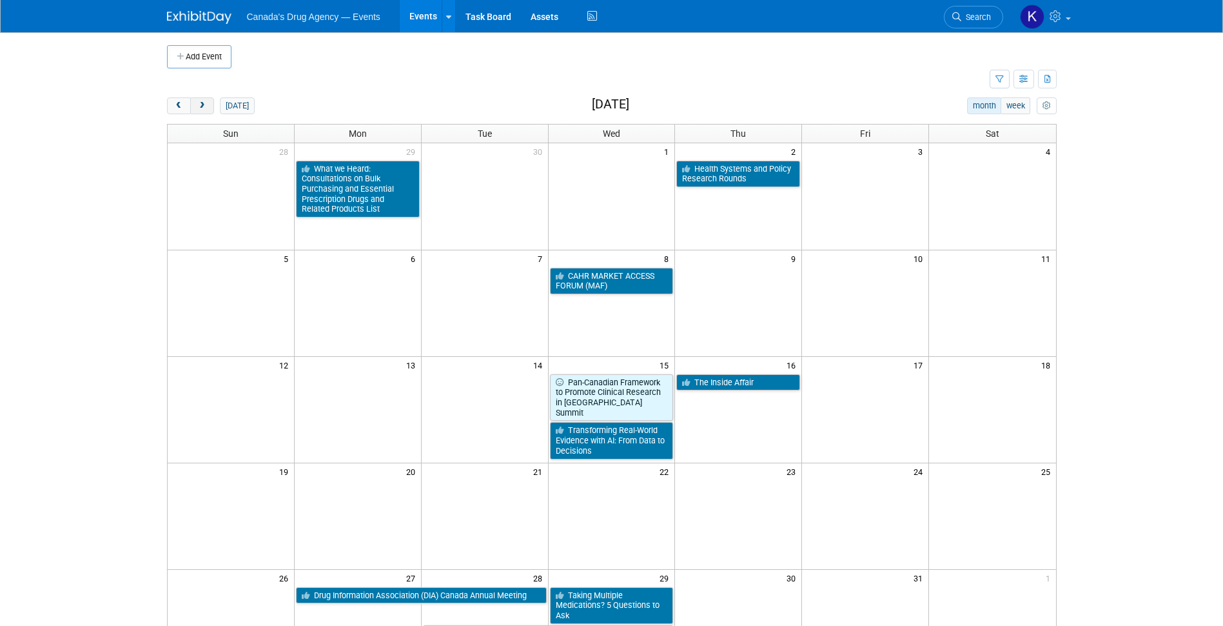 This screenshot has width=1223, height=626. What do you see at coordinates (286, 577) in the screenshot?
I see `span: 26` at bounding box center [286, 577].